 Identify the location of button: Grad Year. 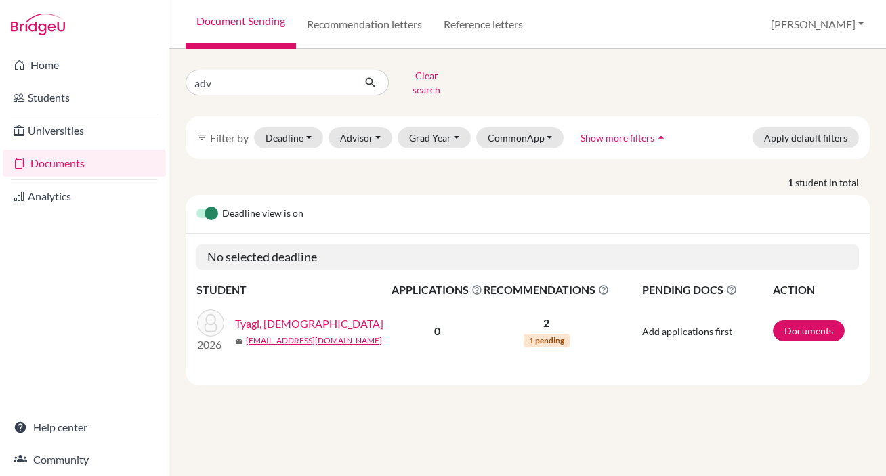
(434, 137).